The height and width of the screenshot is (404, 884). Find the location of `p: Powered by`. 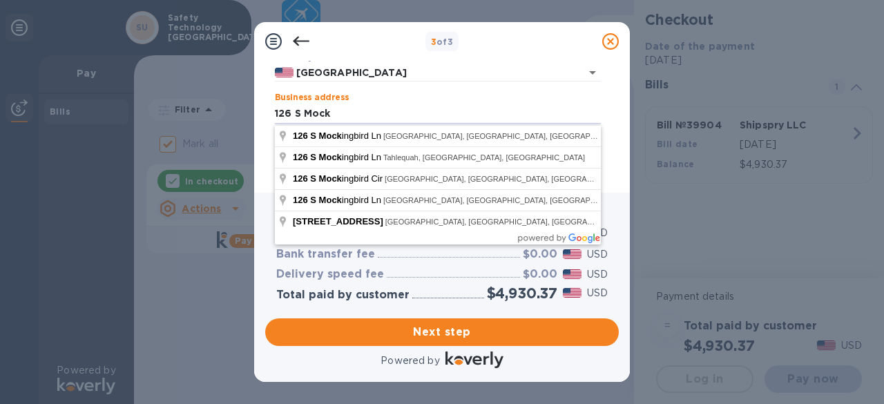

p: Powered by is located at coordinates (409, 360).